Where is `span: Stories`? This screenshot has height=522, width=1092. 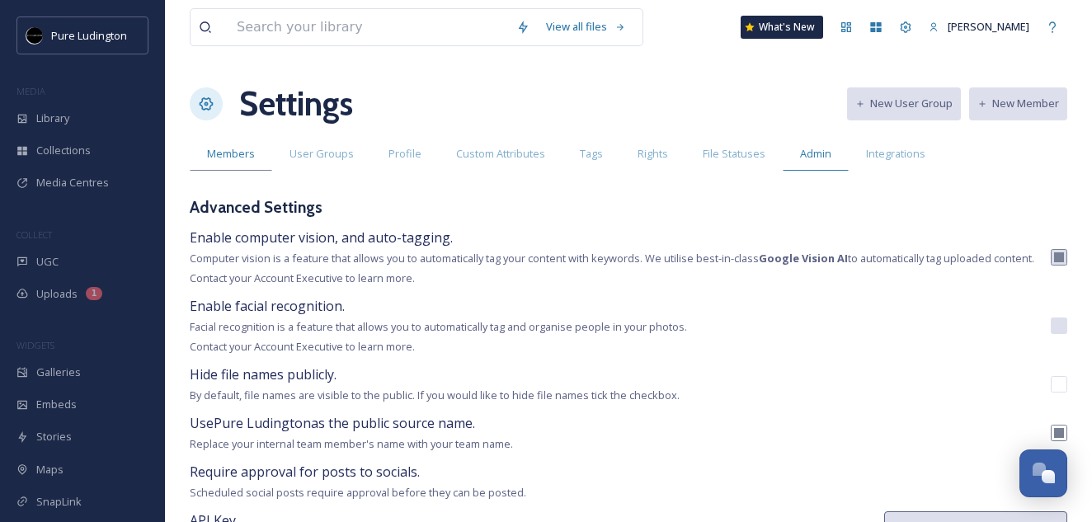 span: Stories is located at coordinates (54, 436).